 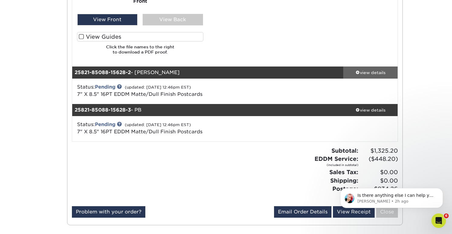 What do you see at coordinates (140, 37) in the screenshot?
I see `label: View Guides` at bounding box center [140, 37].